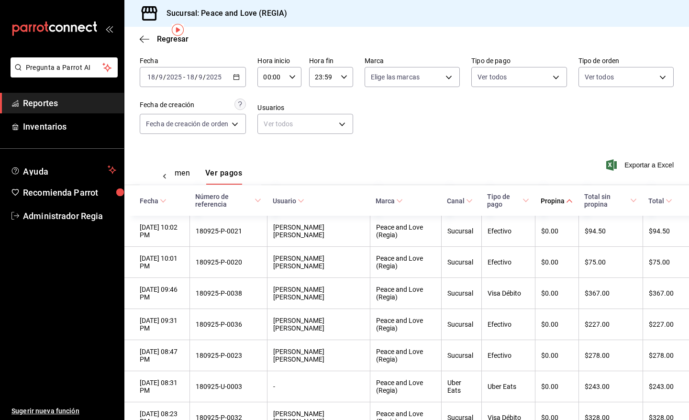  I want to click on div: 180925-U-0003, so click(228, 387).